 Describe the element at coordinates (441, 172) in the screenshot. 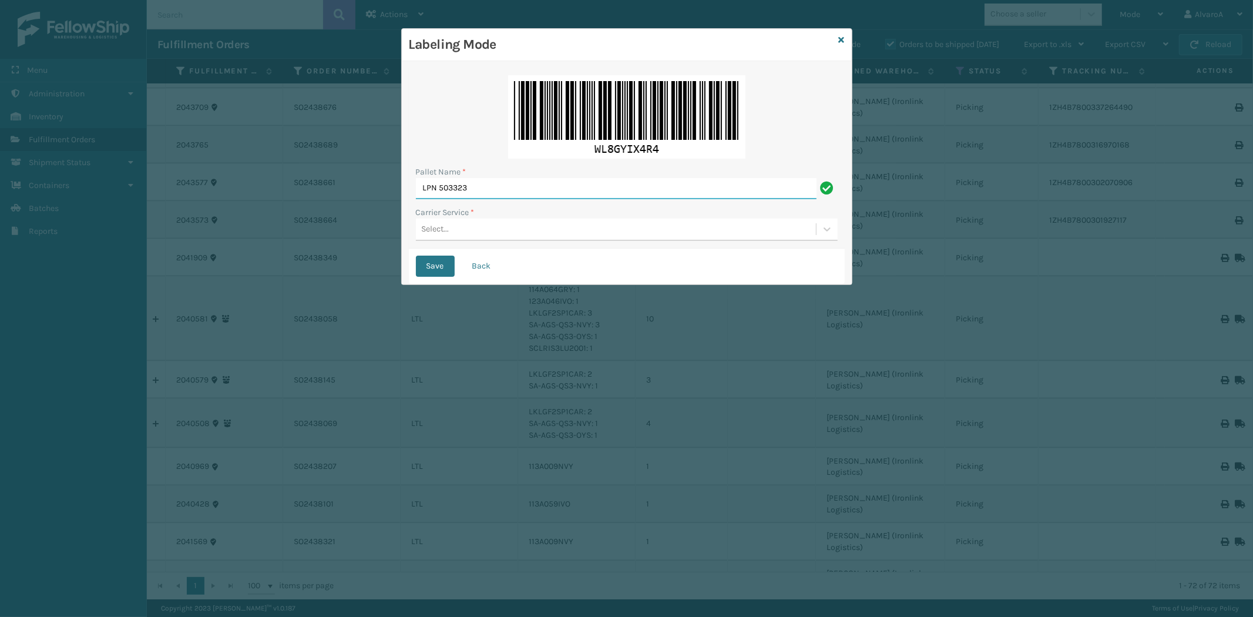

I see `label: Pallet Name` at that location.